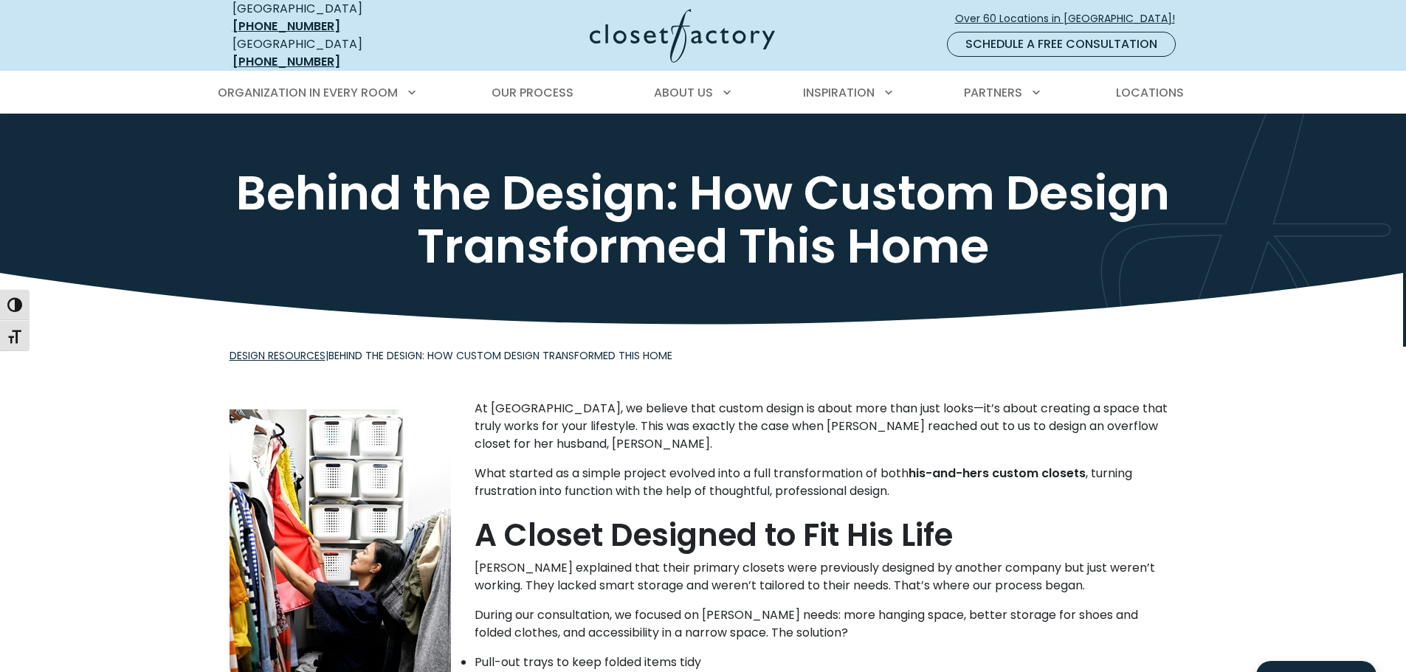 The width and height of the screenshot is (1406, 672). Describe the element at coordinates (683, 92) in the screenshot. I see `span: About Us` at that location.